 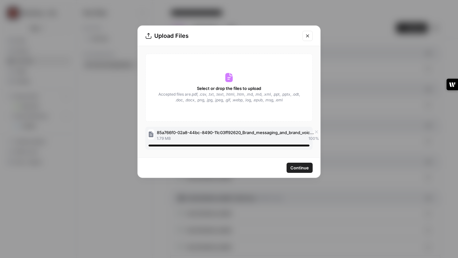 What do you see at coordinates (300, 168) in the screenshot?
I see `button: Continue` at bounding box center [300, 168].